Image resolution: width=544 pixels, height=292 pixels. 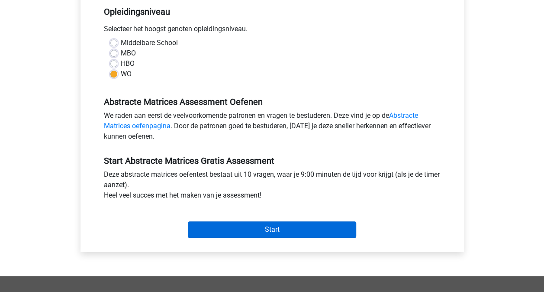 I want to click on h5: Opleidingsniveau, so click(x=272, y=12).